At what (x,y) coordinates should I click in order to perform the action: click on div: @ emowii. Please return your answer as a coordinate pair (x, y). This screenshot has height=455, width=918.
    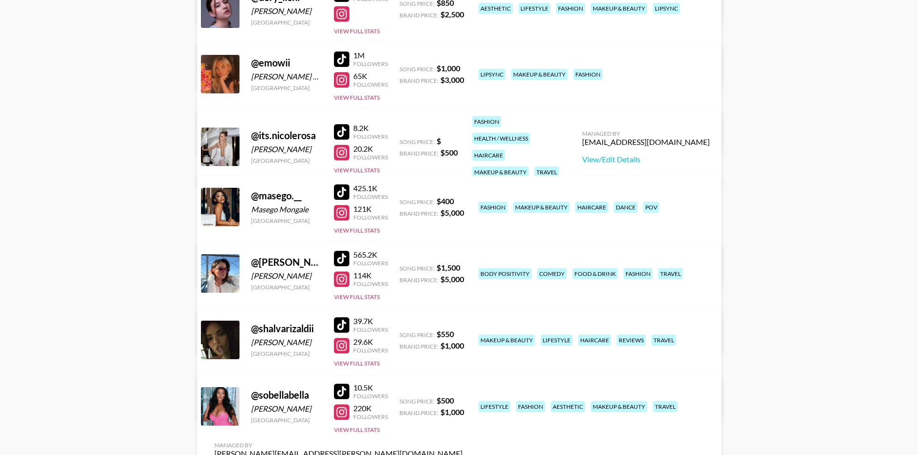
    Looking at the image, I should click on (287, 63).